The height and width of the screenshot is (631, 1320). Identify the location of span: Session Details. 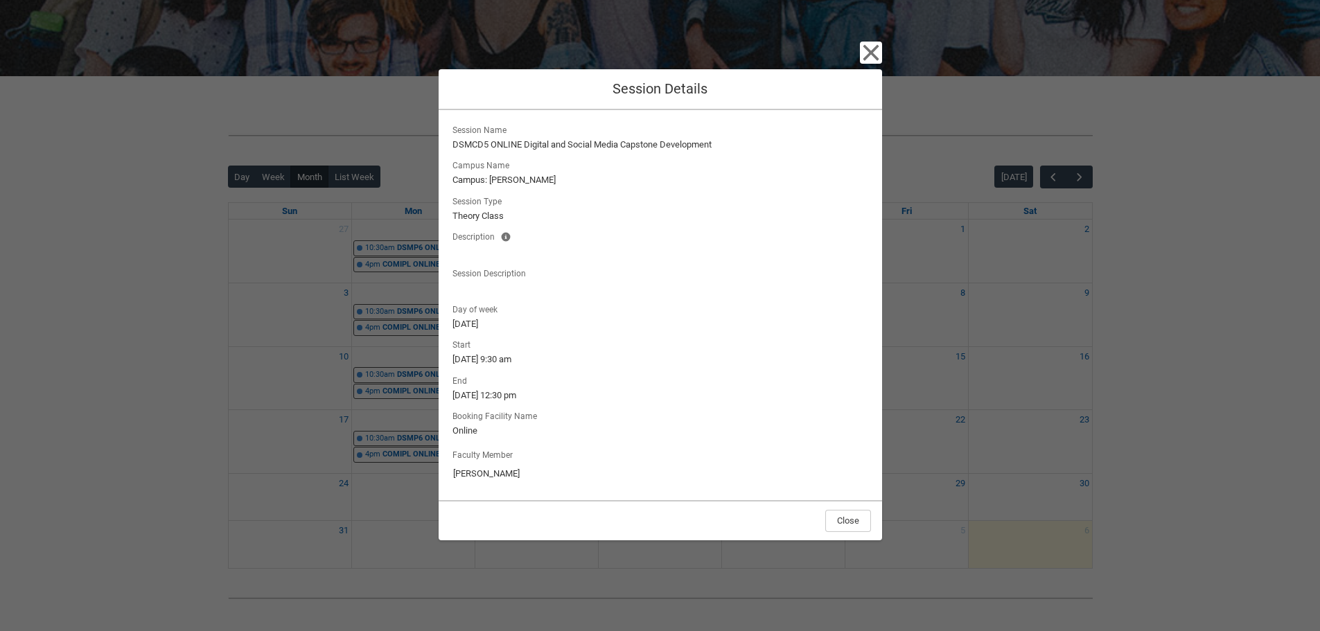
(660, 89).